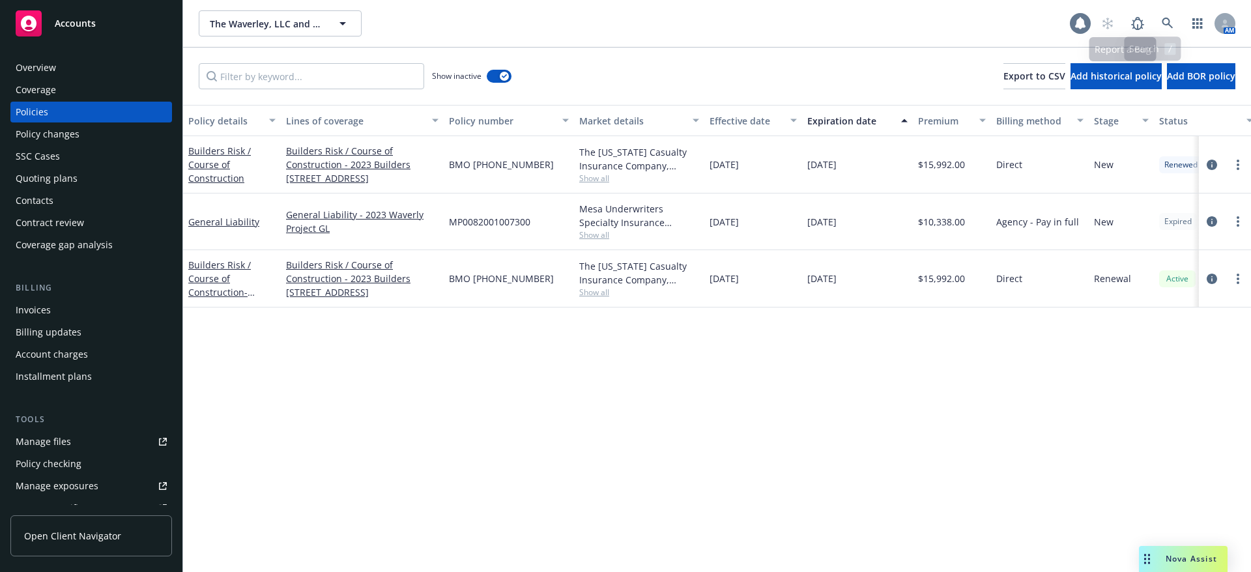  Describe the element at coordinates (1201, 76) in the screenshot. I see `span: Add BOR policy` at that location.